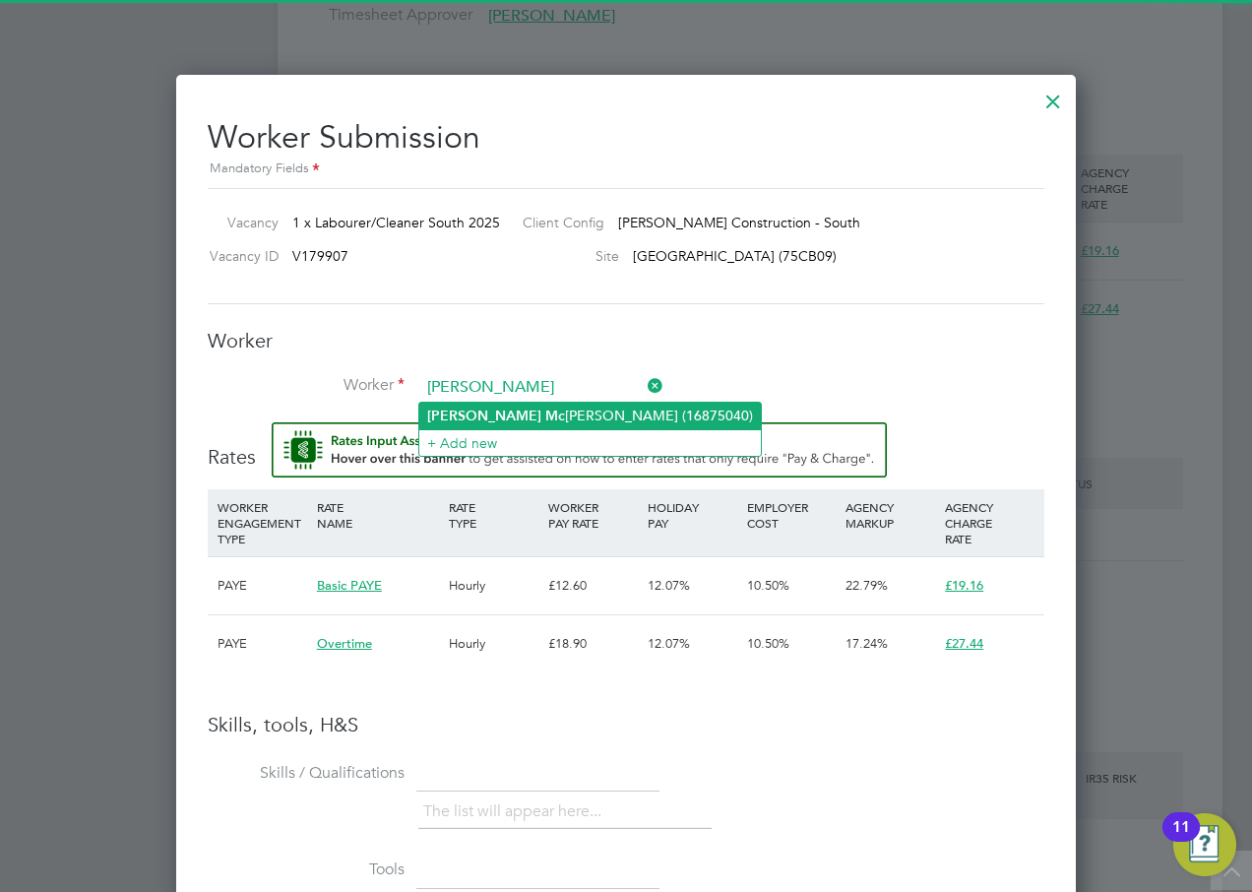  I want to click on span: £19.16, so click(964, 585).